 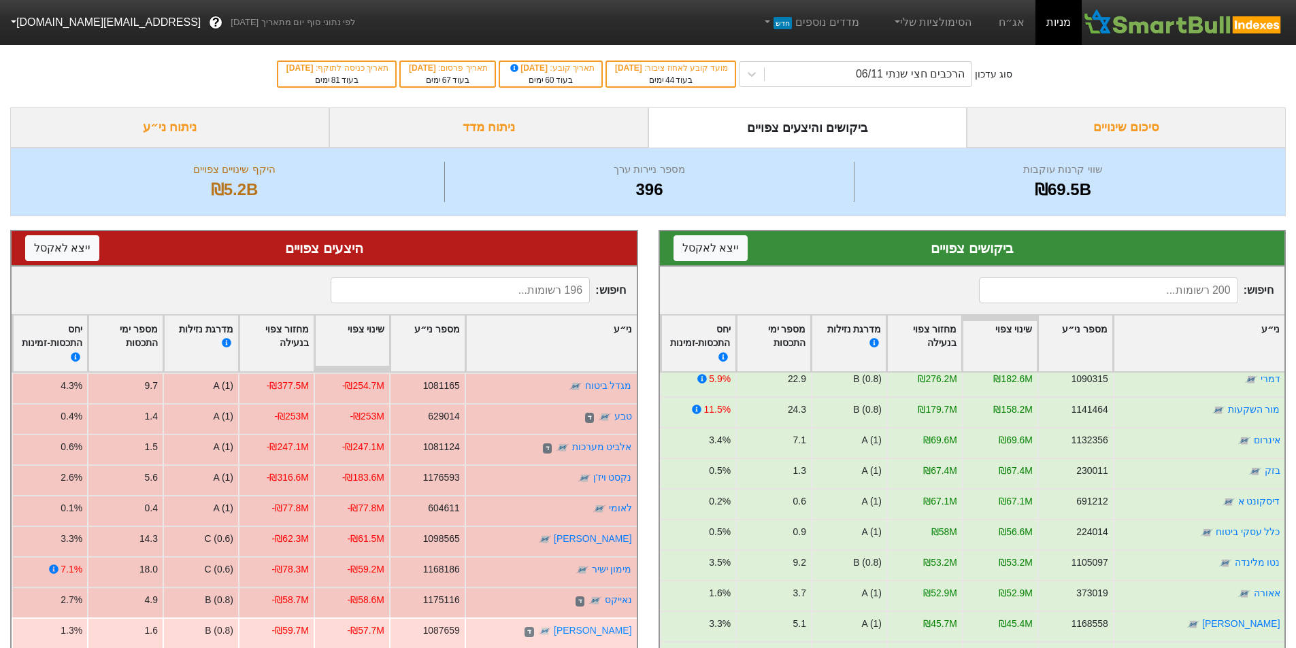 What do you see at coordinates (290, 539) in the screenshot?
I see `div: -₪62.3M` at bounding box center [290, 539].